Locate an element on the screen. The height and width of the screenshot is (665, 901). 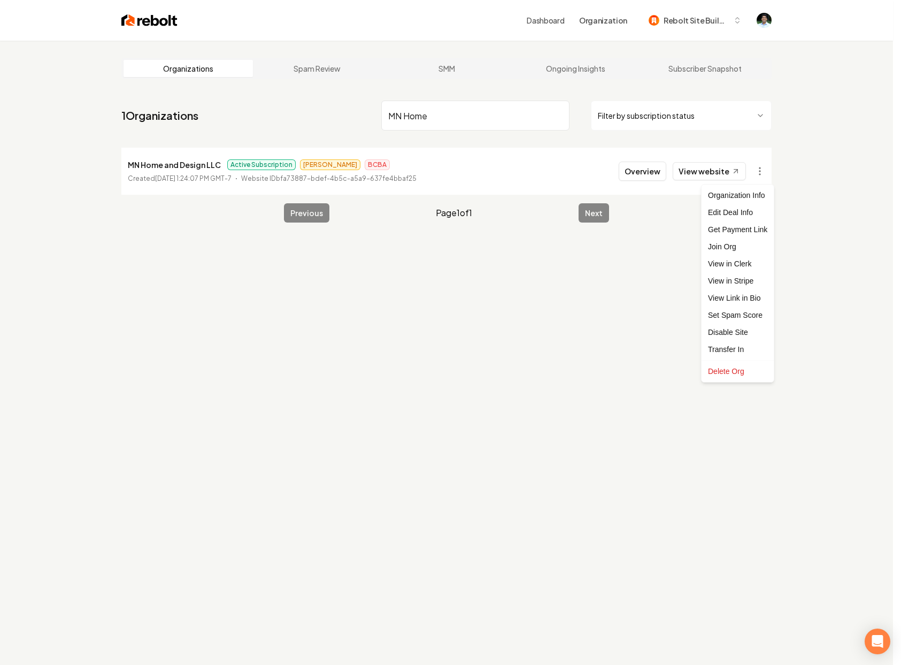
a: View in Clerk is located at coordinates (737, 264).